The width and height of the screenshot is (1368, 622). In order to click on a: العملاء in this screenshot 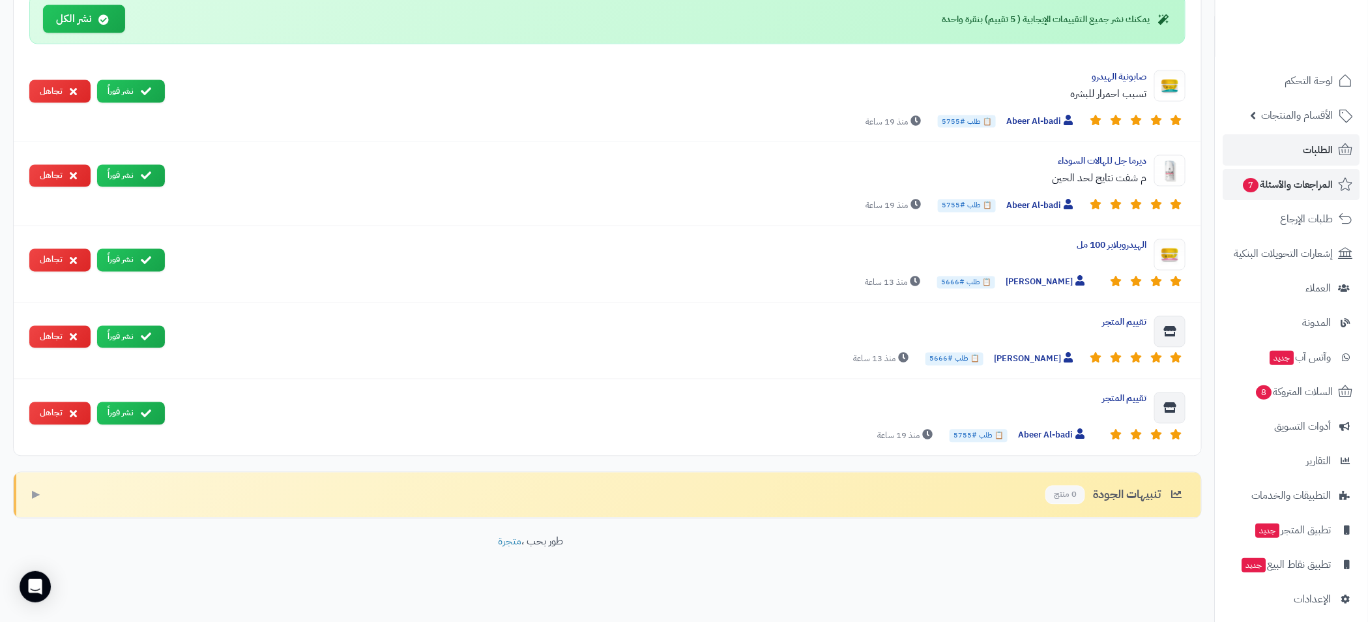, I will do `click(1292, 288)`.